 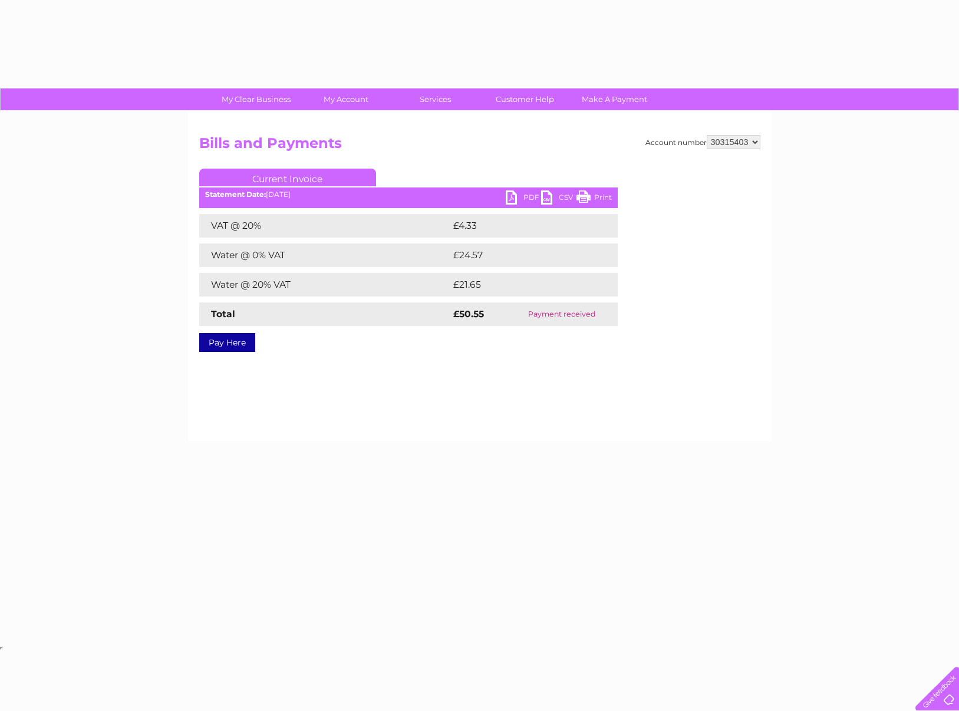 I want to click on a: Services, so click(x=435, y=99).